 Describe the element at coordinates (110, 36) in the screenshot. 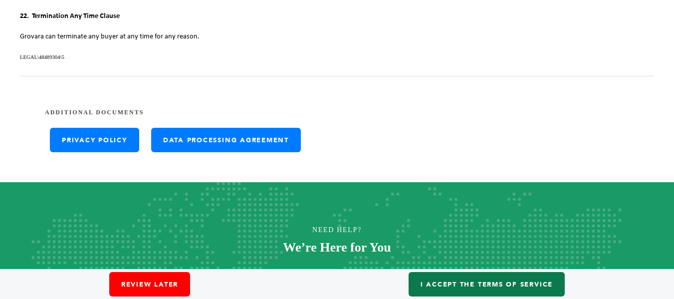

I see `span: Grovara can terminate any buyer at any time for any reason.` at that location.